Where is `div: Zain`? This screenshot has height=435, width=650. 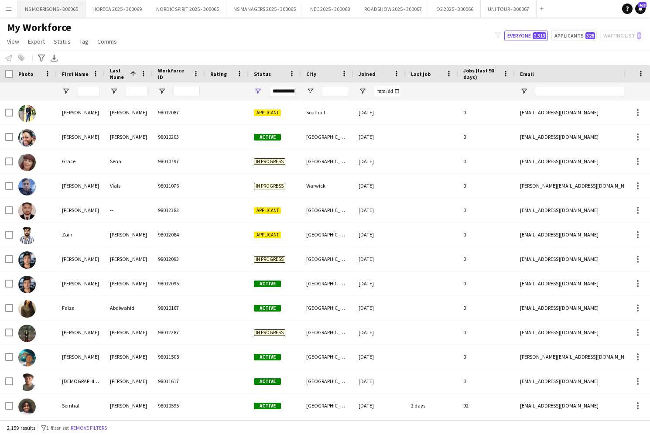
div: Zain is located at coordinates (81, 234).